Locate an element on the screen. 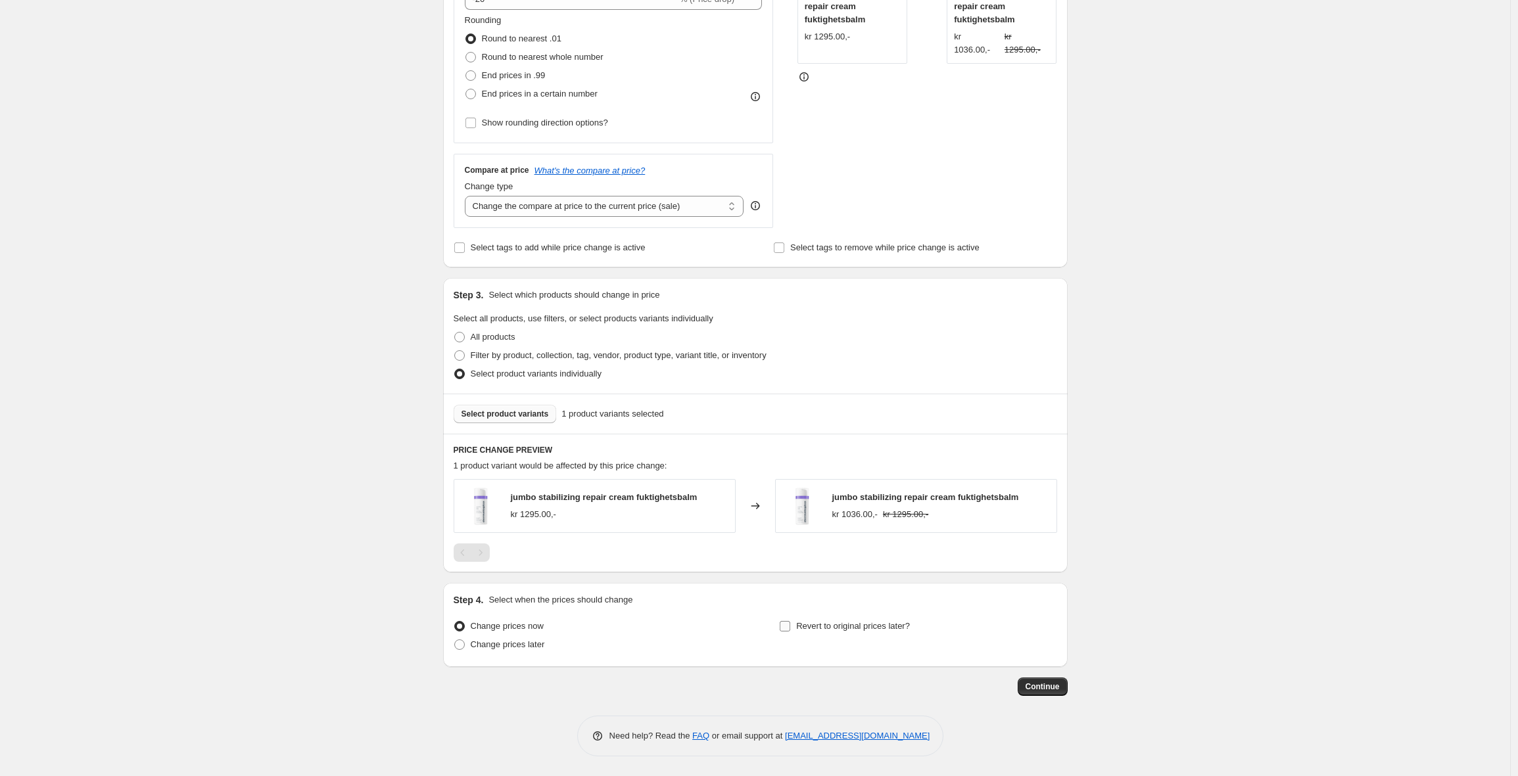  span: Change prices now is located at coordinates (507, 626).